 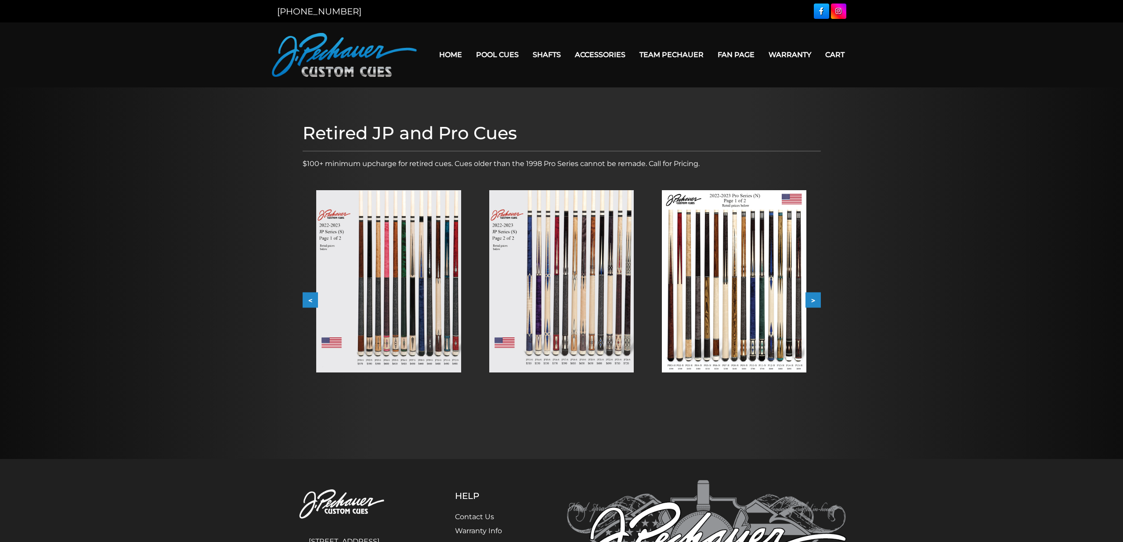 I want to click on a: Shafts, so click(x=547, y=54).